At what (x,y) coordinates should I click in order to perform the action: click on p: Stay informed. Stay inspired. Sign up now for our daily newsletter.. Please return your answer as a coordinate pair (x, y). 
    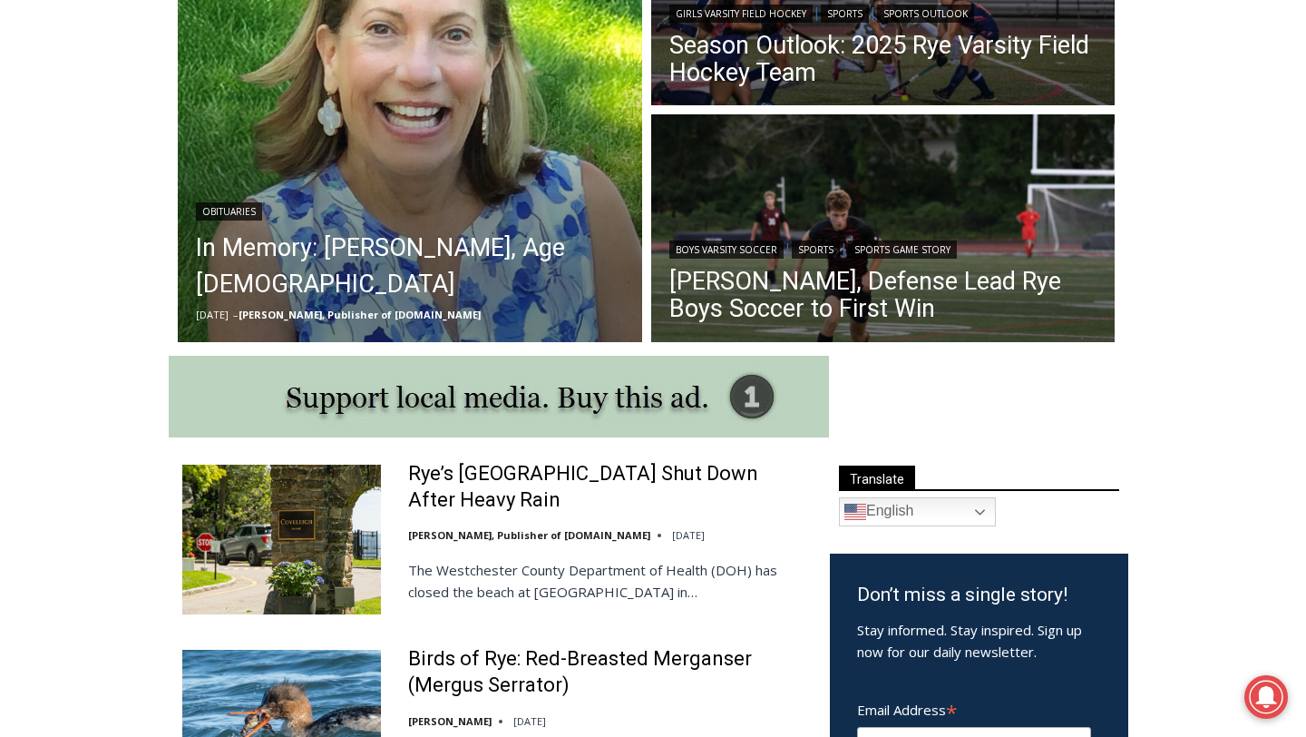
    Looking at the image, I should click on (979, 640).